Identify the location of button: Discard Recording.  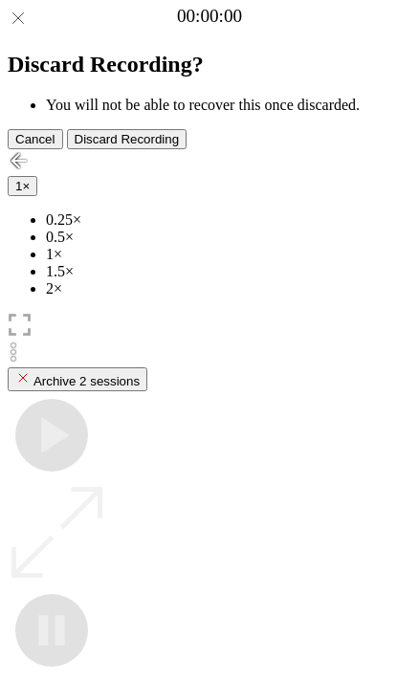
(127, 139).